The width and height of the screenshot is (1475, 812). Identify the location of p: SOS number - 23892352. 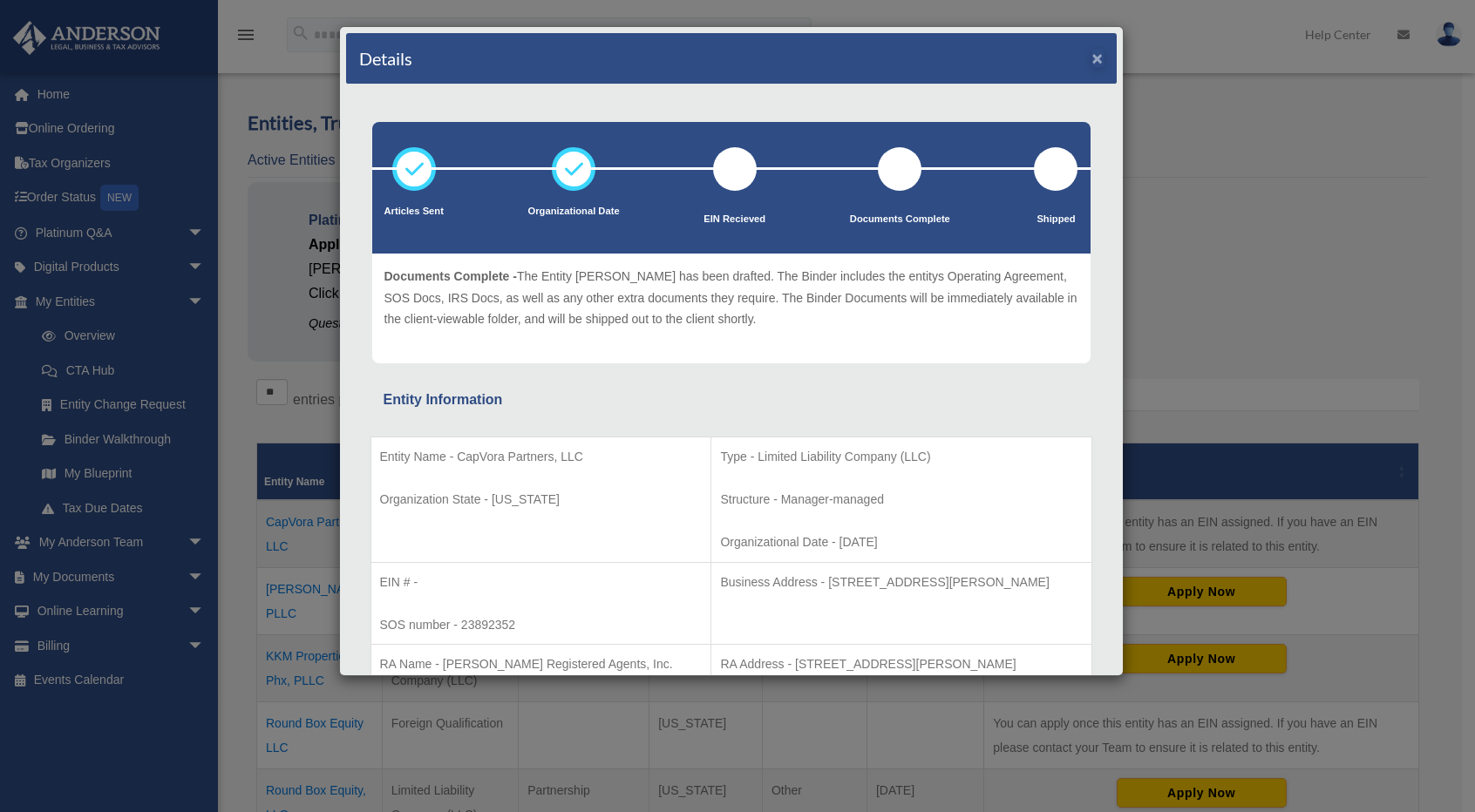
(542, 624).